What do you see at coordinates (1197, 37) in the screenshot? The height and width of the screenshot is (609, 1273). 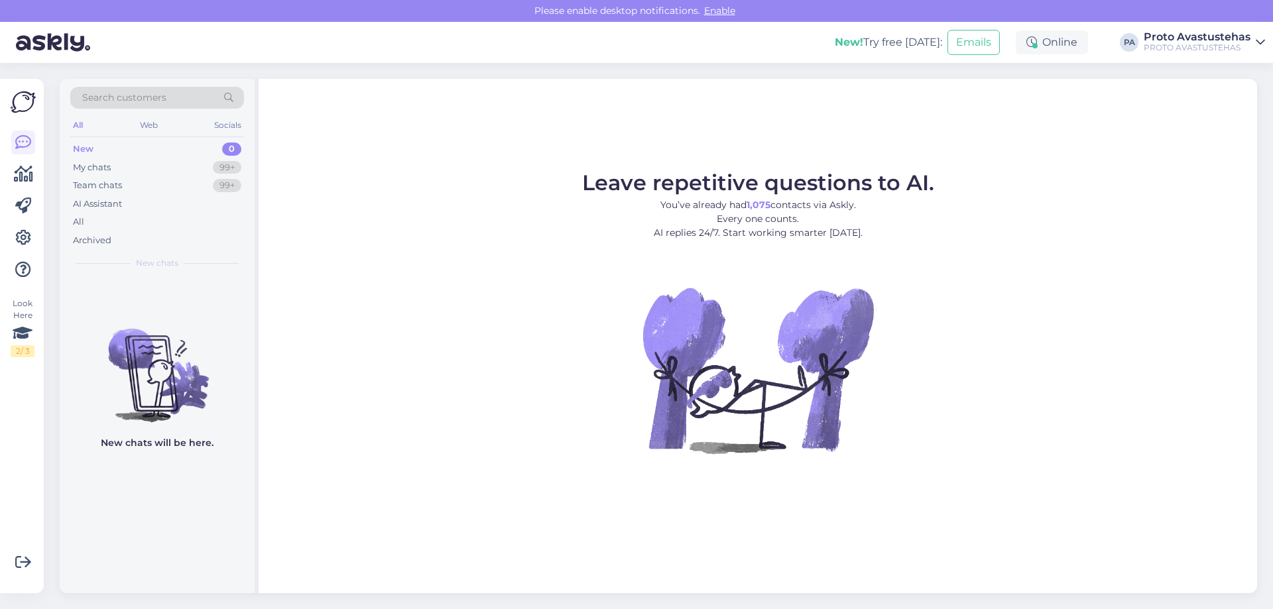 I see `div: Proto Avastustehas` at bounding box center [1197, 37].